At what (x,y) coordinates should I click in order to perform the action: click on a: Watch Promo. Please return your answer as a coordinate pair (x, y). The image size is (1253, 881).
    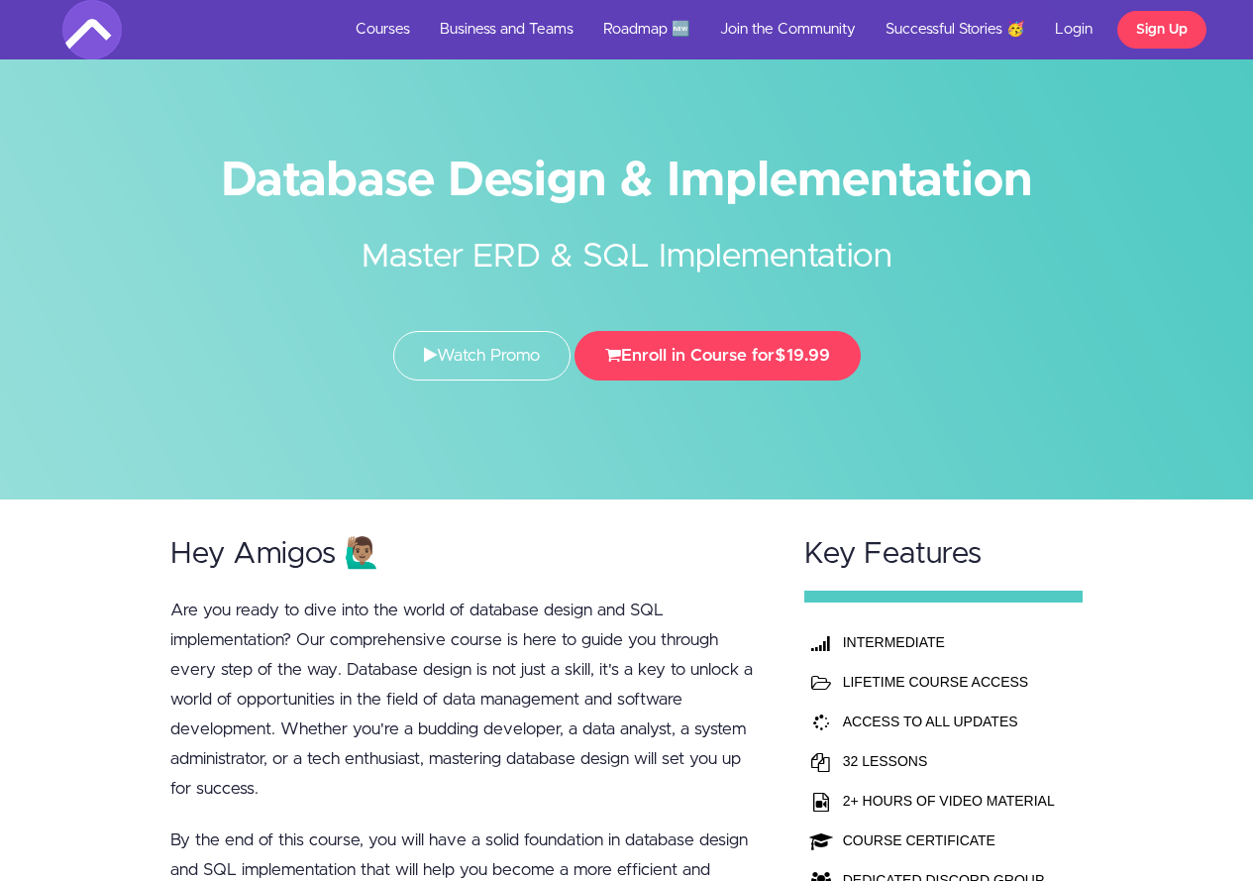
    Looking at the image, I should click on (481, 356).